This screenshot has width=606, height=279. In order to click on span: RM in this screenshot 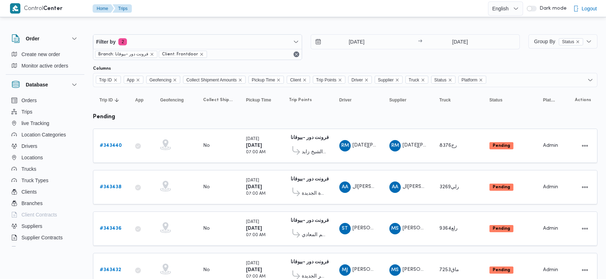, I will do `click(395, 146)`.